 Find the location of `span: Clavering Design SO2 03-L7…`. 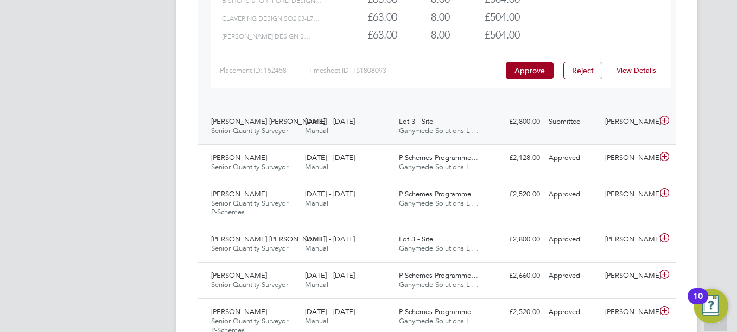

span: Clavering Design SO2 03-L7… is located at coordinates (271, 18).